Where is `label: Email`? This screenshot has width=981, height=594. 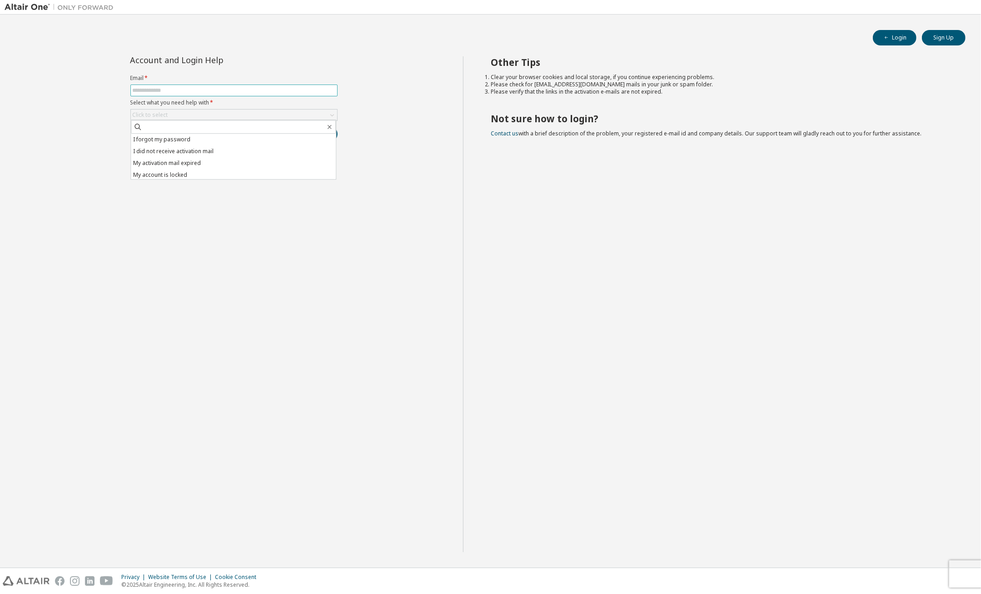 label: Email is located at coordinates (234, 78).